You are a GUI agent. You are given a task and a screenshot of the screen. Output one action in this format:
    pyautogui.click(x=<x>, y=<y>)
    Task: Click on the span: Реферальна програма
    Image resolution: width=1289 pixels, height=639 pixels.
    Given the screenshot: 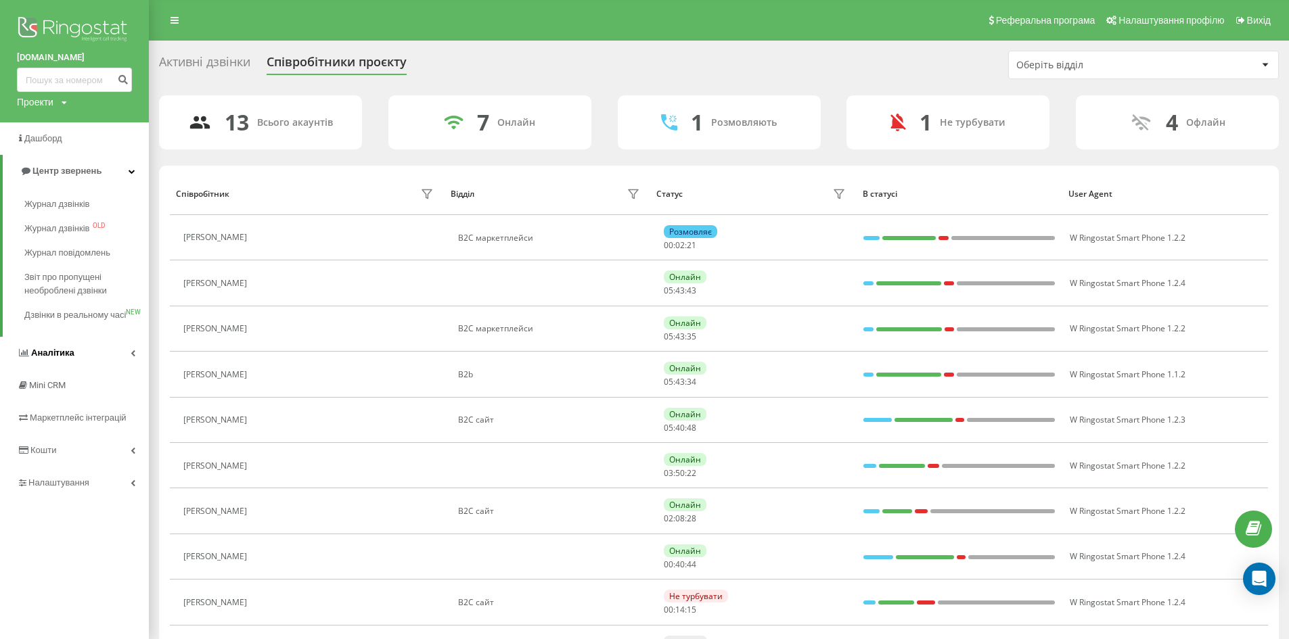 What is the action you would take?
    pyautogui.click(x=1045, y=20)
    